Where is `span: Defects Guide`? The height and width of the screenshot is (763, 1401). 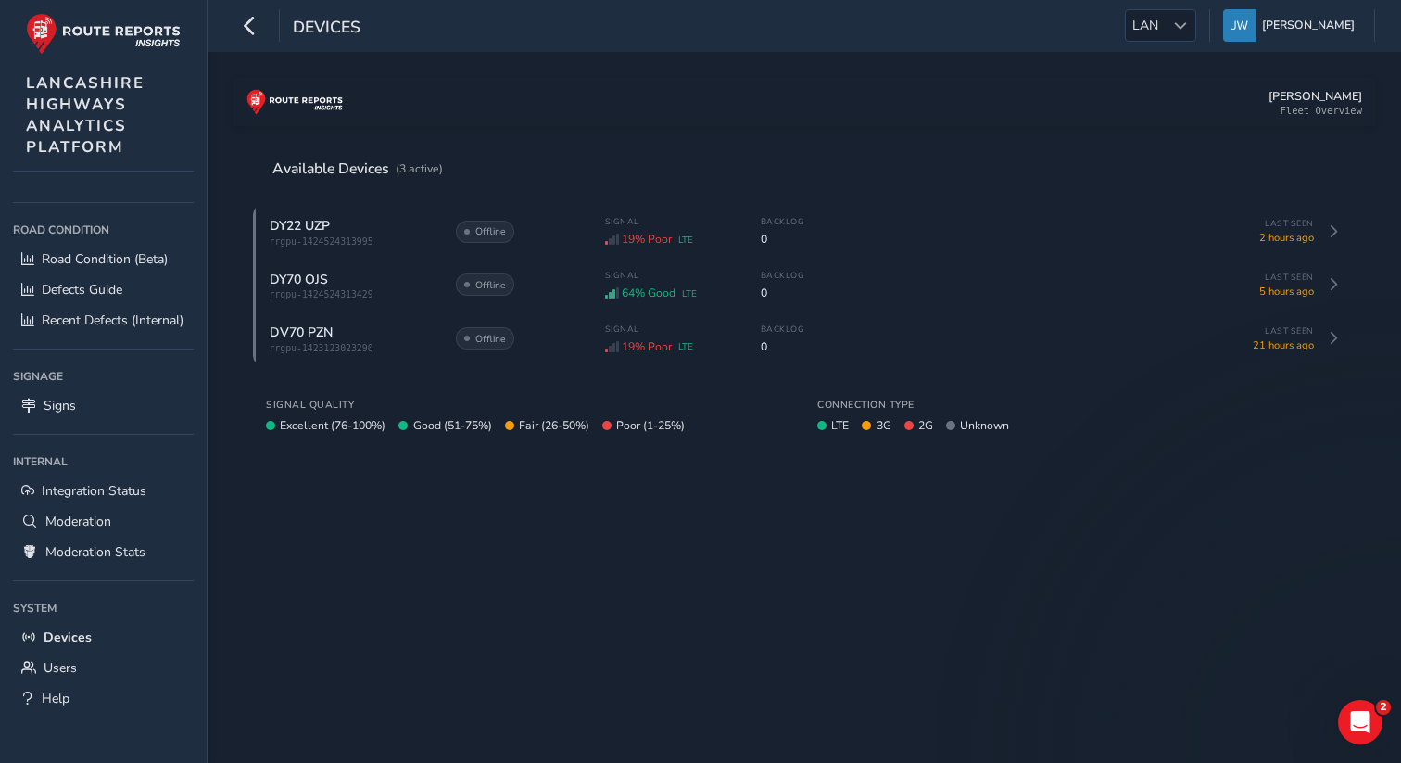
span: Defects Guide is located at coordinates (82, 289).